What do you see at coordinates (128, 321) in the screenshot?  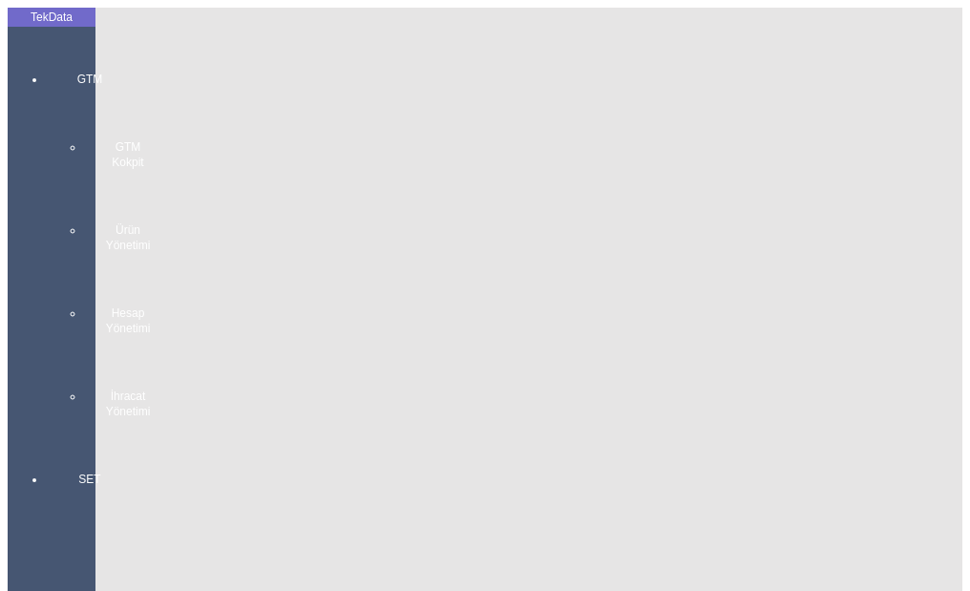 I see `span: Hesap Yönetimi` at bounding box center [128, 321].